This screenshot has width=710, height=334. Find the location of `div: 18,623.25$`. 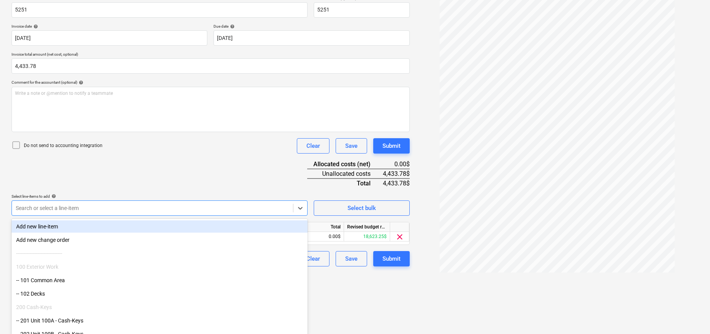

div: 18,623.25$ is located at coordinates (367, 237).